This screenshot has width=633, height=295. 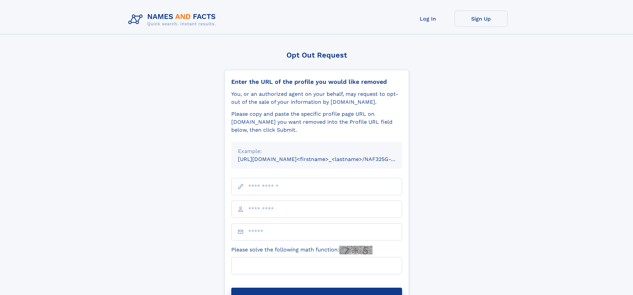 What do you see at coordinates (317, 82) in the screenshot?
I see `div: Enter the URL of the profile you would like removed` at bounding box center [317, 82].